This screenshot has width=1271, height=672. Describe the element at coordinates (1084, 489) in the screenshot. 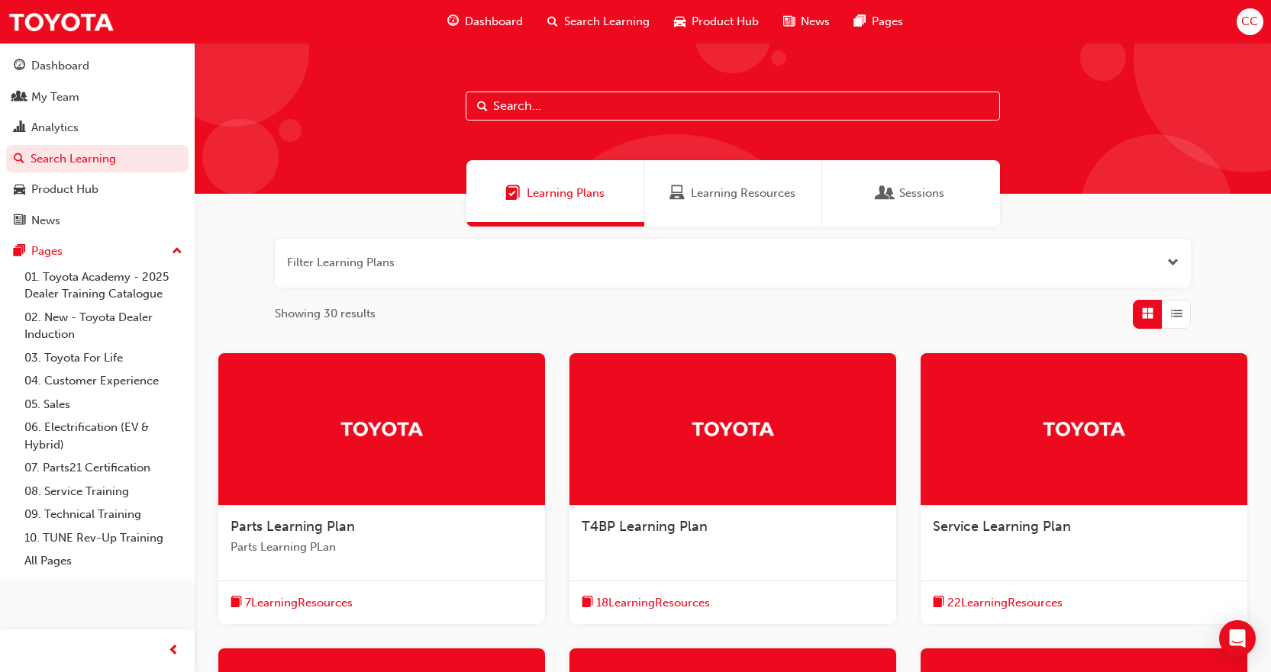

I see `a: TrakService Learning Planbook-icon22LearningResources` at that location.